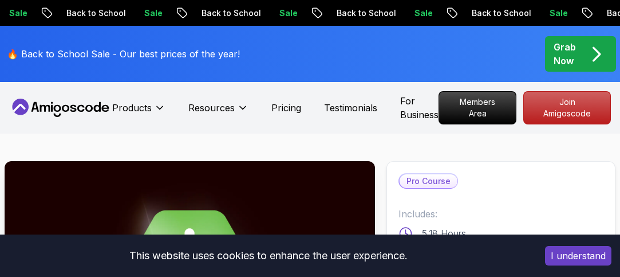  Describe the element at coordinates (567, 108) in the screenshot. I see `a: Join Amigoscode` at that location.